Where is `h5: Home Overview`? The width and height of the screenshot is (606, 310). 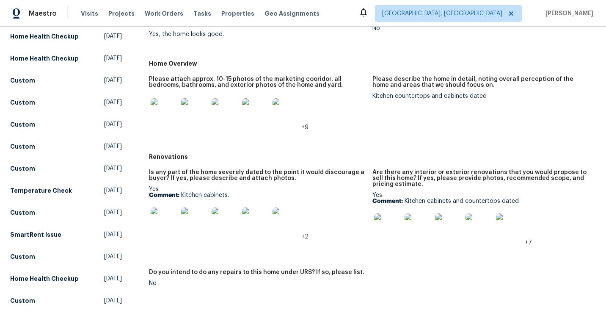
h5: Home Overview is located at coordinates (372, 63).